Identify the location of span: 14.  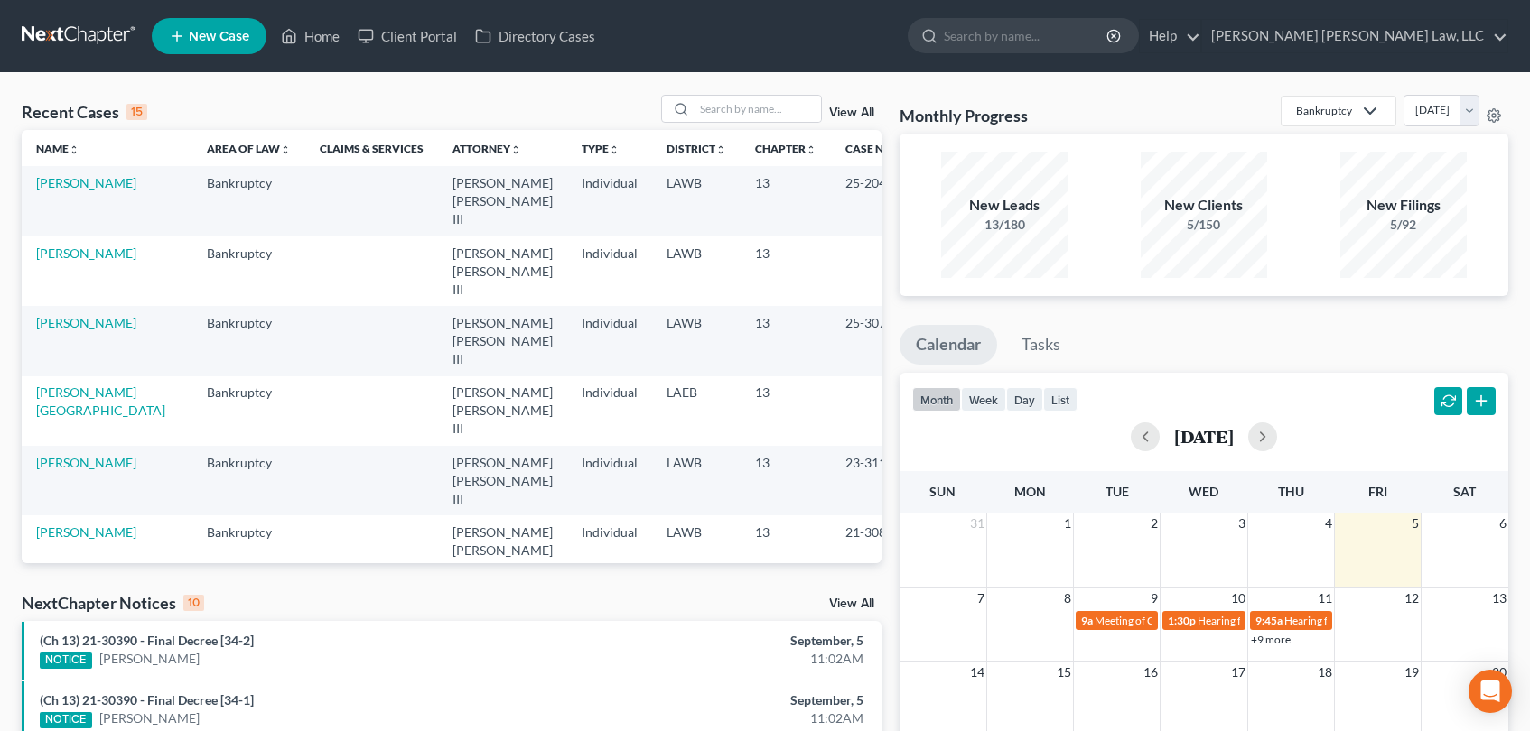
(977, 673).